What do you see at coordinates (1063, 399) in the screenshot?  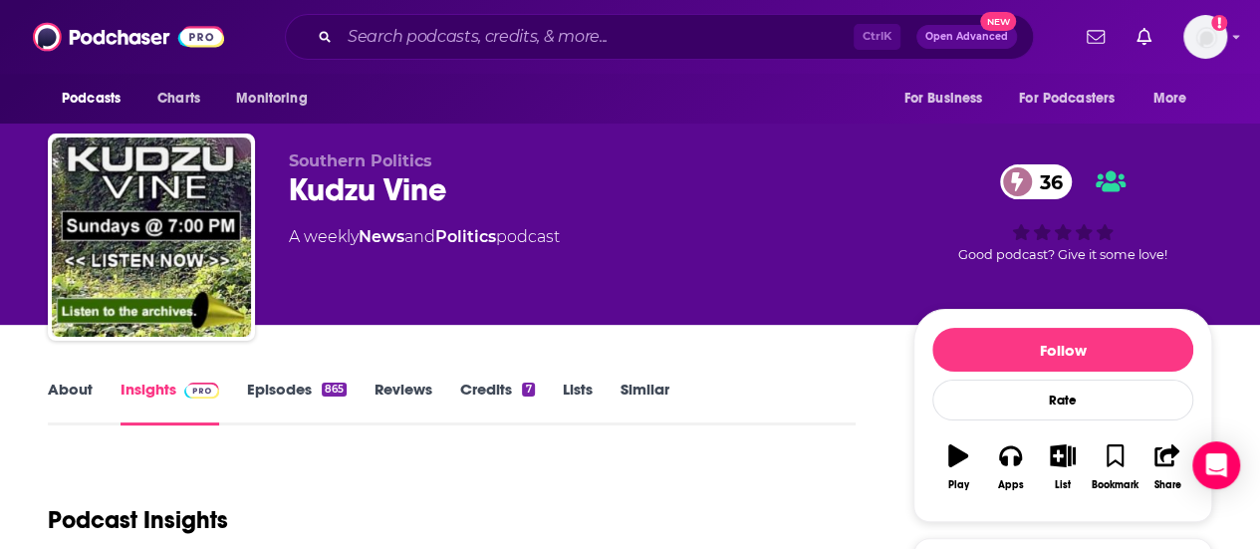 I see `div: Rate` at bounding box center [1063, 399].